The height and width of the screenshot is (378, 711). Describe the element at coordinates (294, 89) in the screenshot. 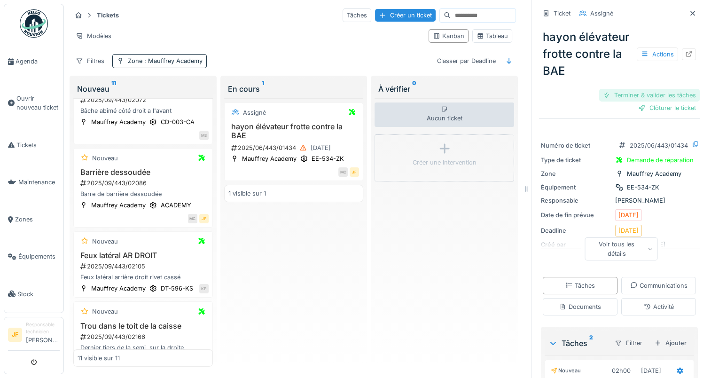

I see `div: En cours` at that location.